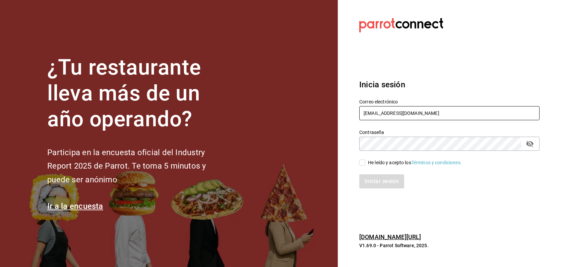  Describe the element at coordinates (75, 206) in the screenshot. I see `a: Ir a la encuesta` at that location.